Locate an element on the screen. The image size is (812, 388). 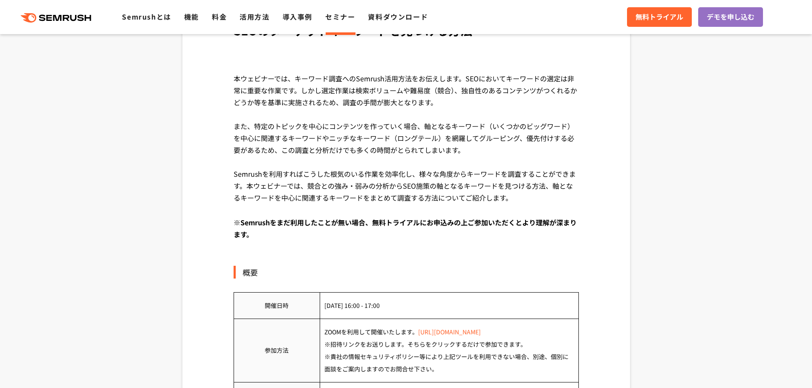
a: 導入事例 is located at coordinates (298, 17).